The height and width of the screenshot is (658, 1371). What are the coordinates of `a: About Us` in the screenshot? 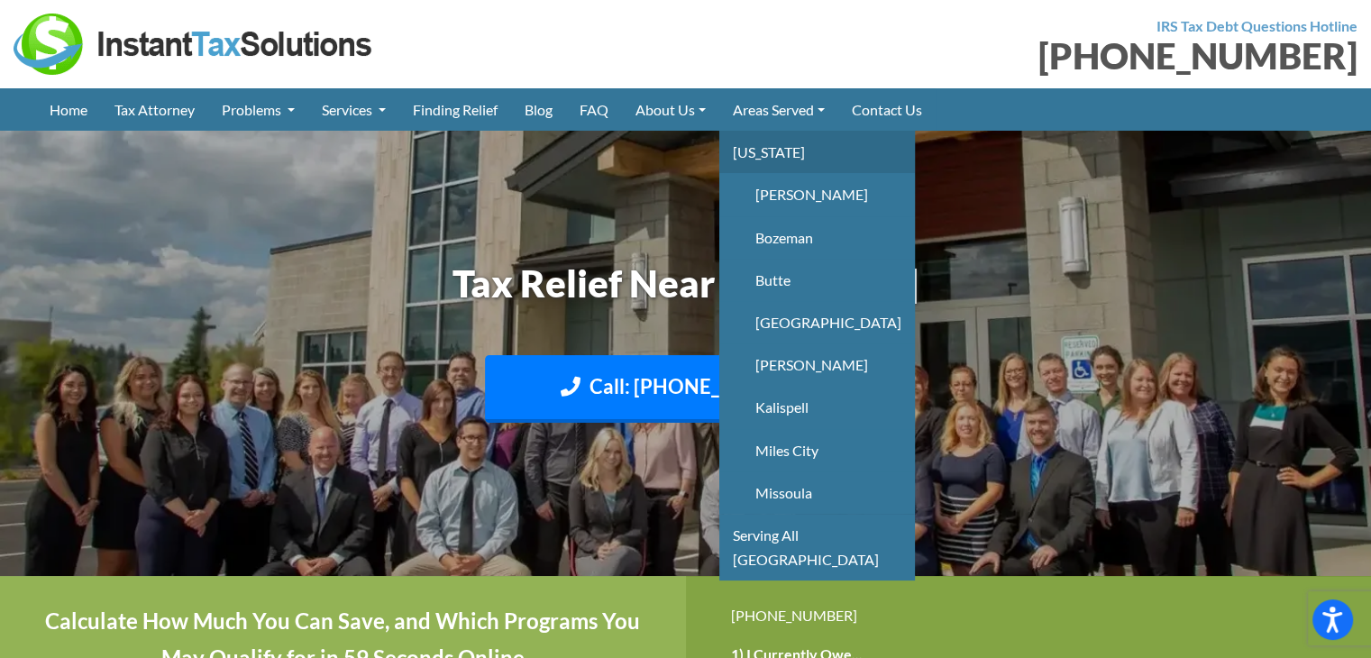 It's located at (671, 109).